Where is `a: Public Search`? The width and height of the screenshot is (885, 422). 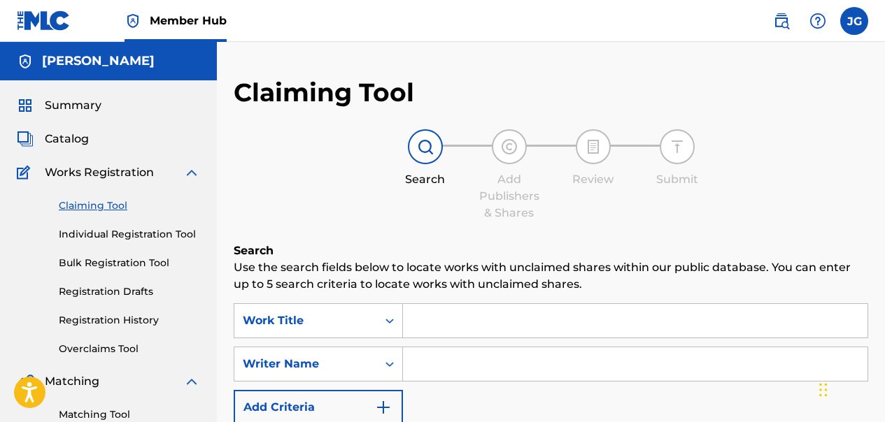 a: Public Search is located at coordinates (781, 21).